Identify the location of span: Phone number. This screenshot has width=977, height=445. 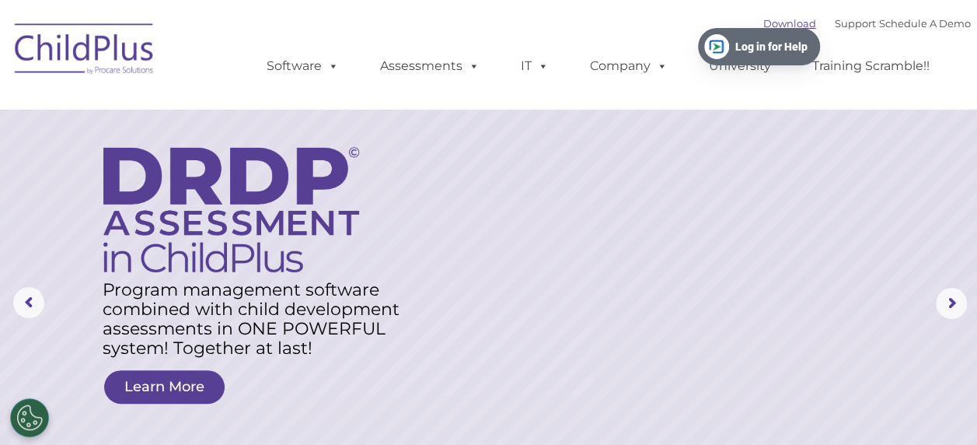
(249, 172).